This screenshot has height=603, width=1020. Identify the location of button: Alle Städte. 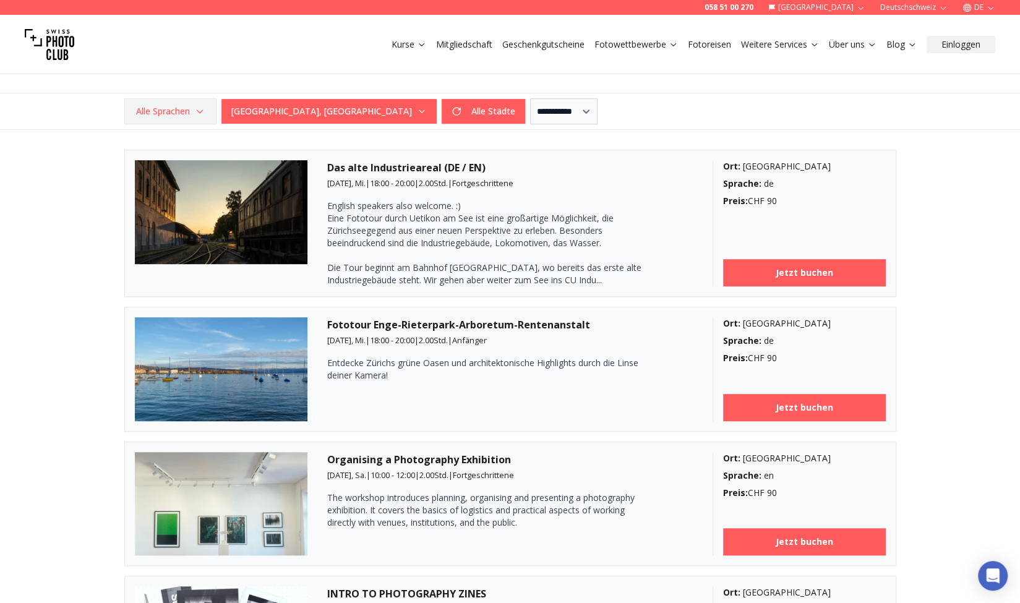
(483, 111).